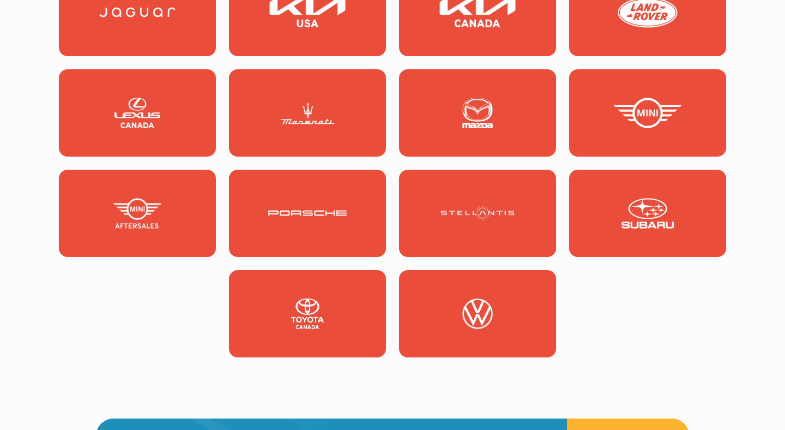 The height and width of the screenshot is (430, 785). What do you see at coordinates (308, 314) in the screenshot?
I see `img: Toyota Canada` at bounding box center [308, 314].